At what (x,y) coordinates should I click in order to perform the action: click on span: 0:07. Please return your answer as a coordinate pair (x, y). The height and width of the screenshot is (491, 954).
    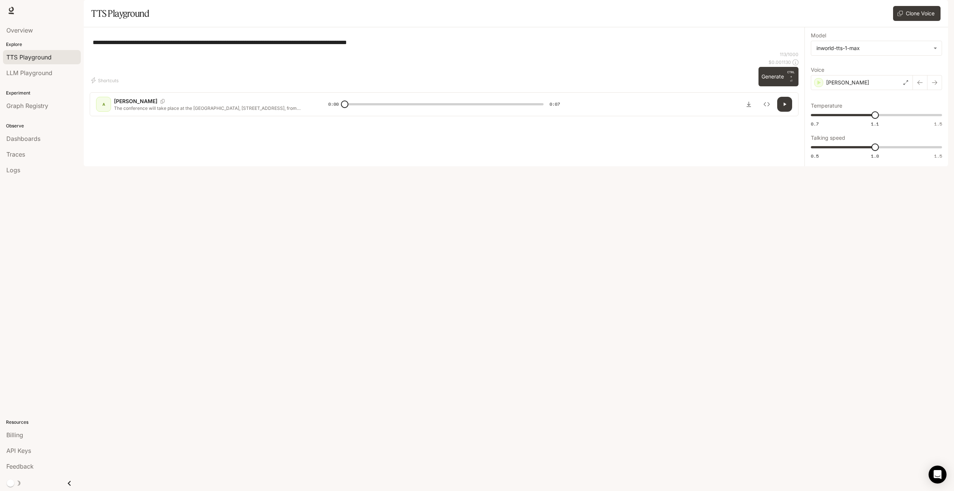
    Looking at the image, I should click on (555, 104).